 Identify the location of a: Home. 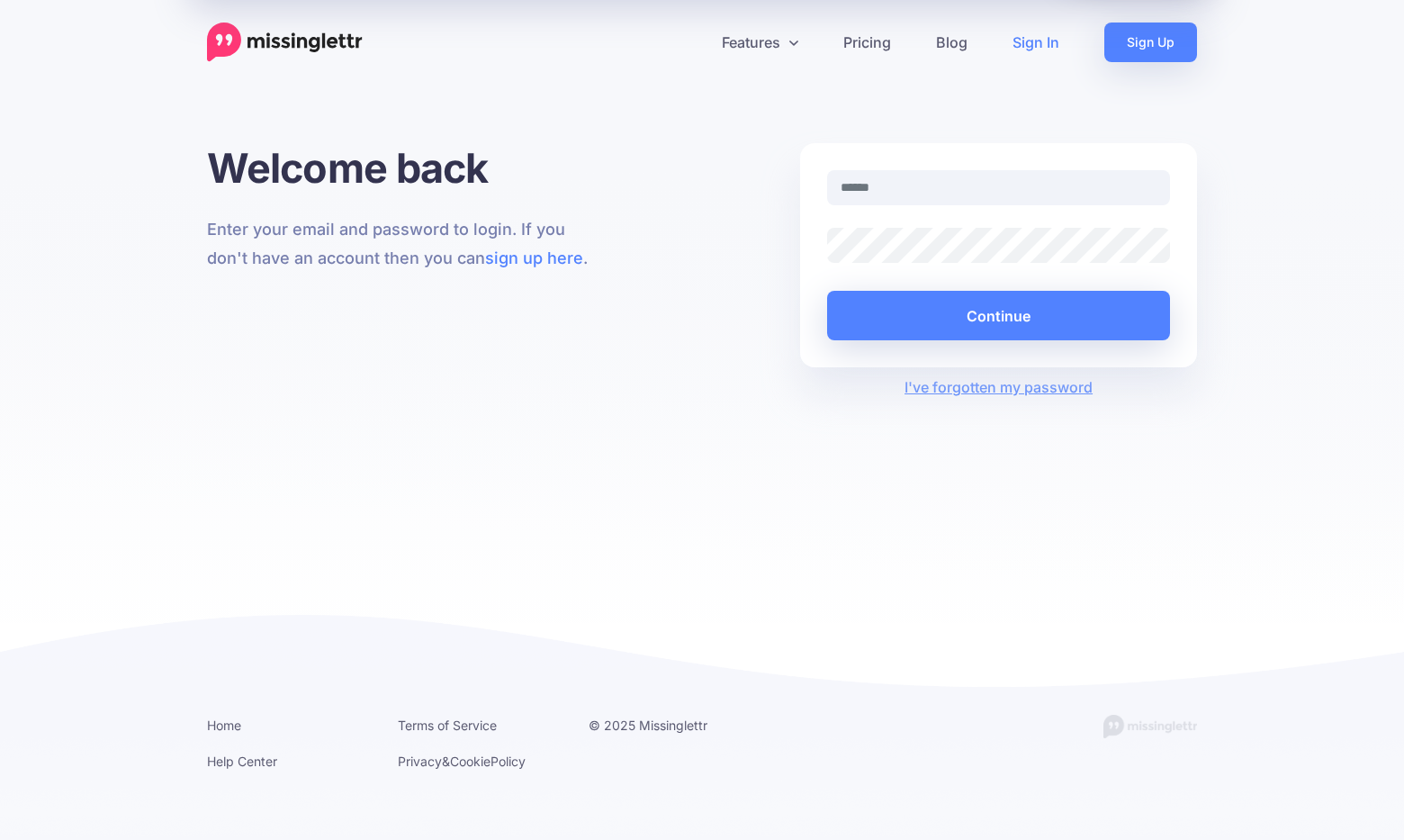
(224, 725).